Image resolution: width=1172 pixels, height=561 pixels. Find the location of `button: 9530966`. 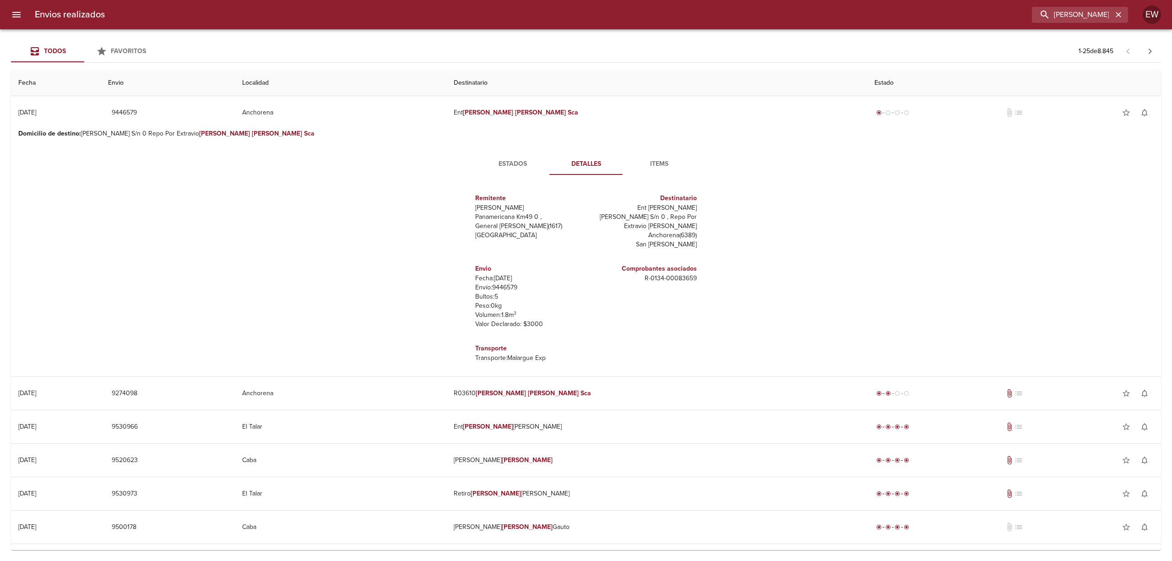

button: 9530966 is located at coordinates (124, 427).